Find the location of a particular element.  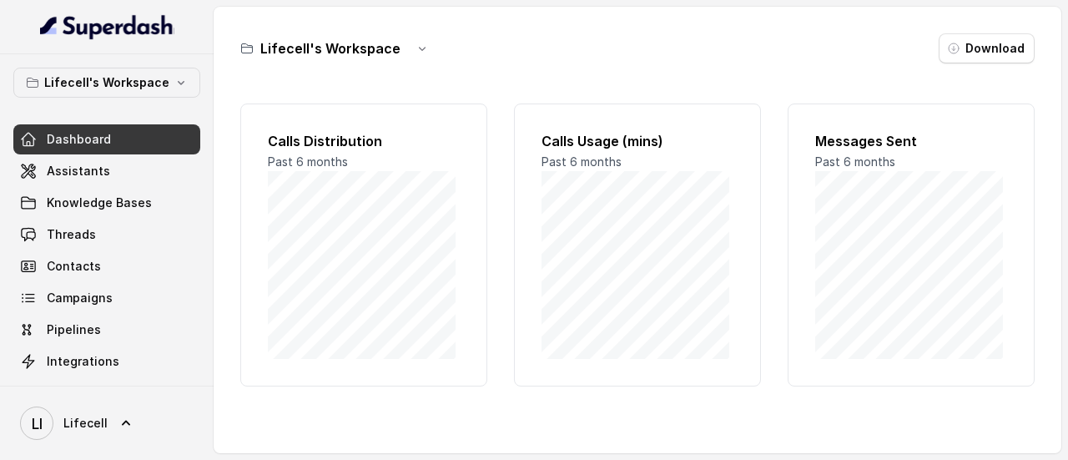

h2: Calls Distribution is located at coordinates (364, 141).